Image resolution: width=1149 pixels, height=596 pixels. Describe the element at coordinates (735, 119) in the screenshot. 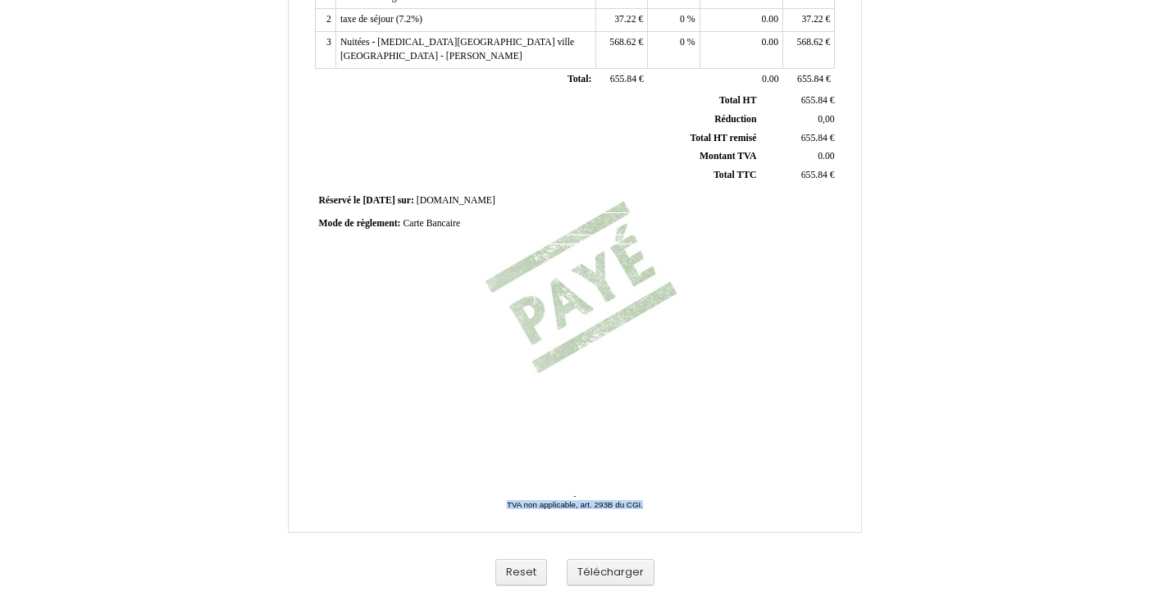

I see `span: Réduction` at that location.